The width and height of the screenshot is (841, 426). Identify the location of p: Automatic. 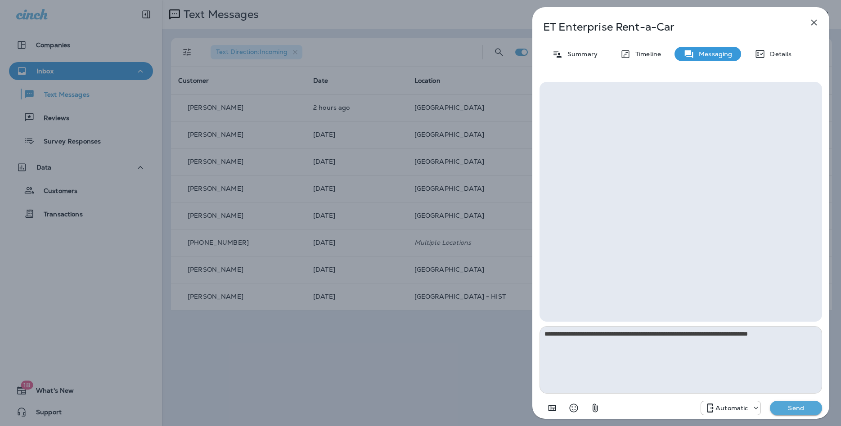
(732, 408).